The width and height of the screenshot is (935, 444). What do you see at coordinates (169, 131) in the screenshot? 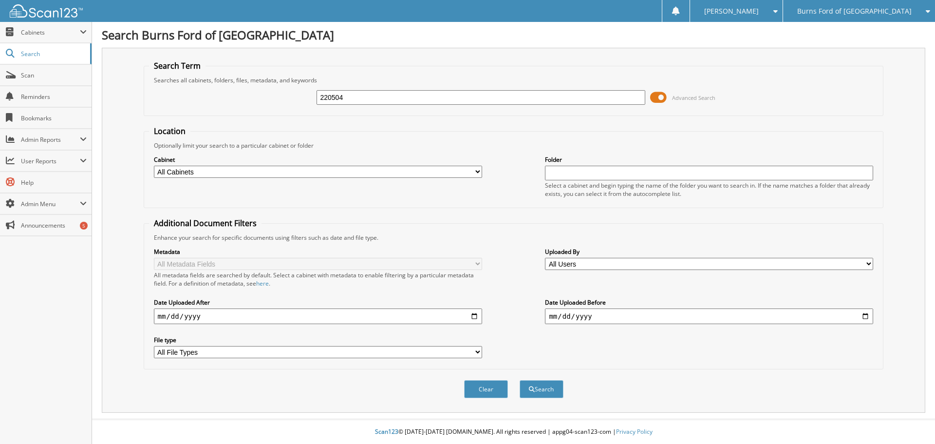
I see `legend: Location` at bounding box center [169, 131].